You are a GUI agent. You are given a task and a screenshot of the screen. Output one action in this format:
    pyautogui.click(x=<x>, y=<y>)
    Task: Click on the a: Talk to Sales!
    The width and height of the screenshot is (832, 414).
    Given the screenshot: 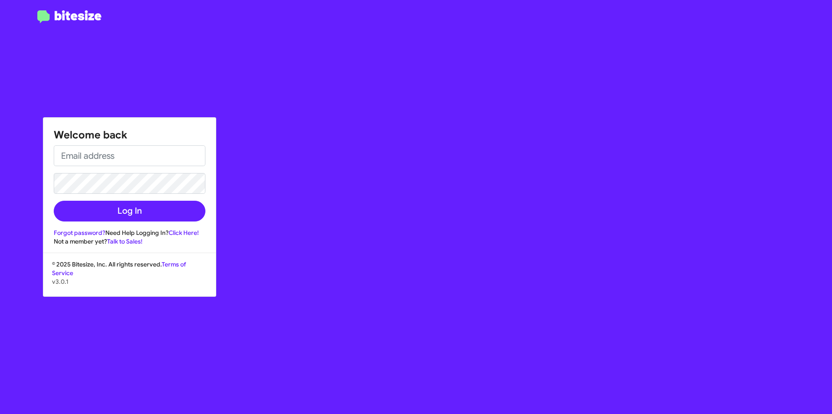 What is the action you would take?
    pyautogui.click(x=125, y=242)
    